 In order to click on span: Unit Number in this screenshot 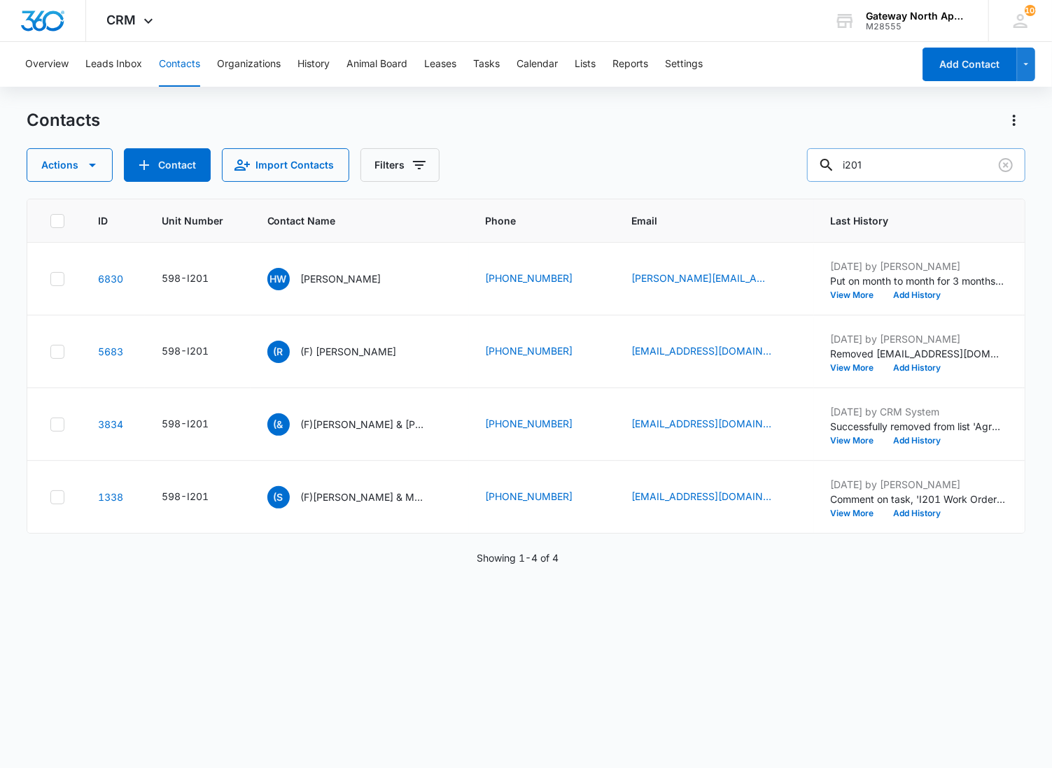, I will do `click(197, 220)`.